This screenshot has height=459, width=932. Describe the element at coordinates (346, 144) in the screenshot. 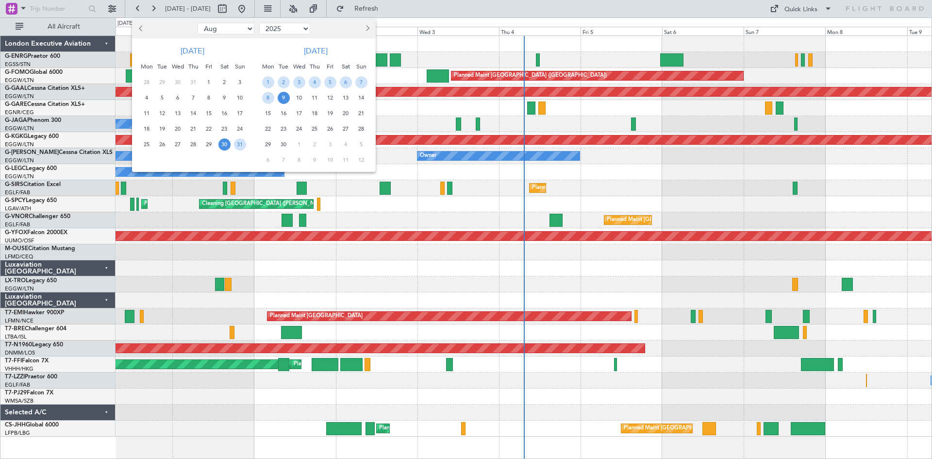

I see `div: 4-10-2025` at that location.